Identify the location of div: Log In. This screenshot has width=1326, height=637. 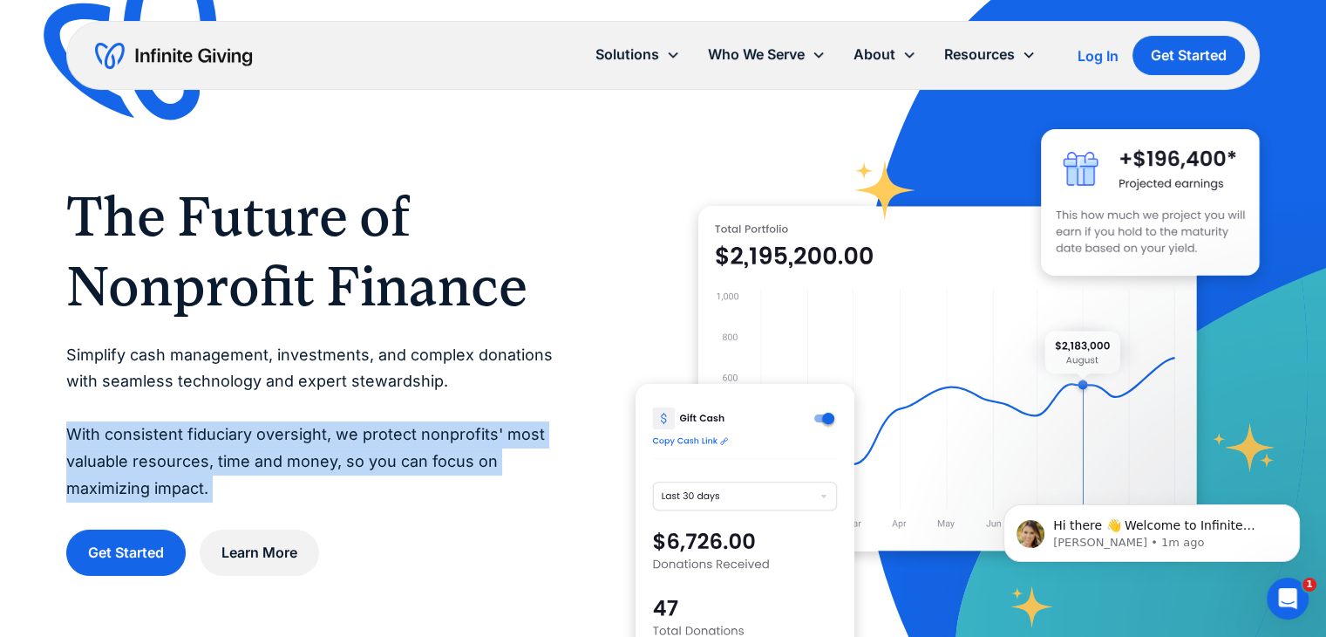
(1098, 56).